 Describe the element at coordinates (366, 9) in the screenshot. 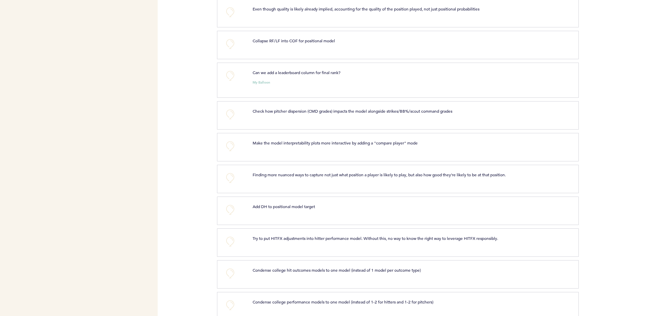

I see `span: Even though quality is likely already implied, accounting for the quality of the position played,...` at that location.